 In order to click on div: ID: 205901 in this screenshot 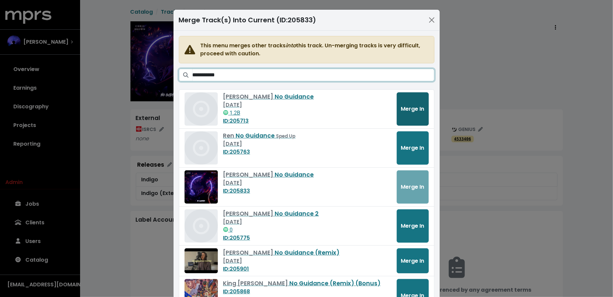, I will do `click(307, 269)`.